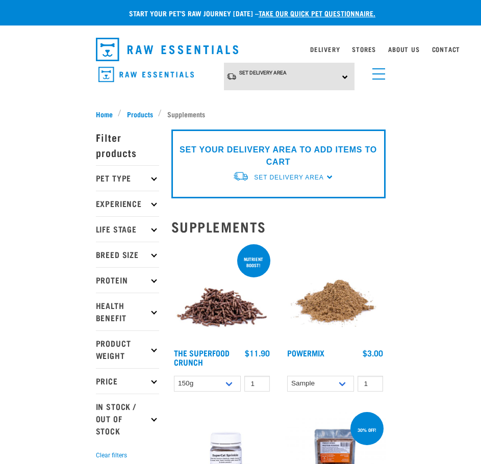 The width and height of the screenshot is (481, 464). What do you see at coordinates (201, 357) in the screenshot?
I see `a: The Superfood Crunch` at bounding box center [201, 357].